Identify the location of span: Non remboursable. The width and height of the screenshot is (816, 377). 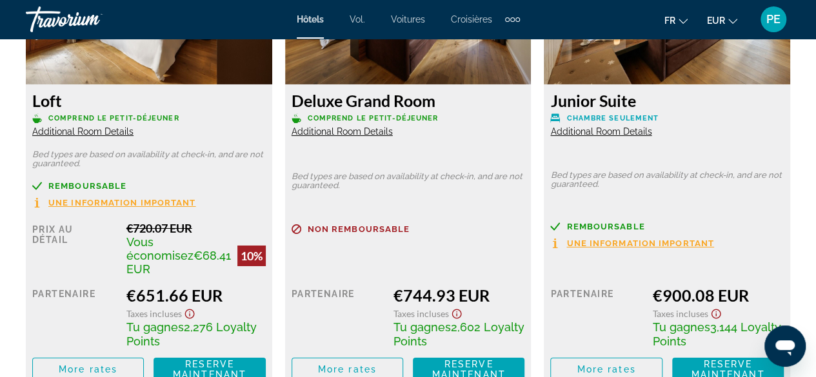
(359, 229).